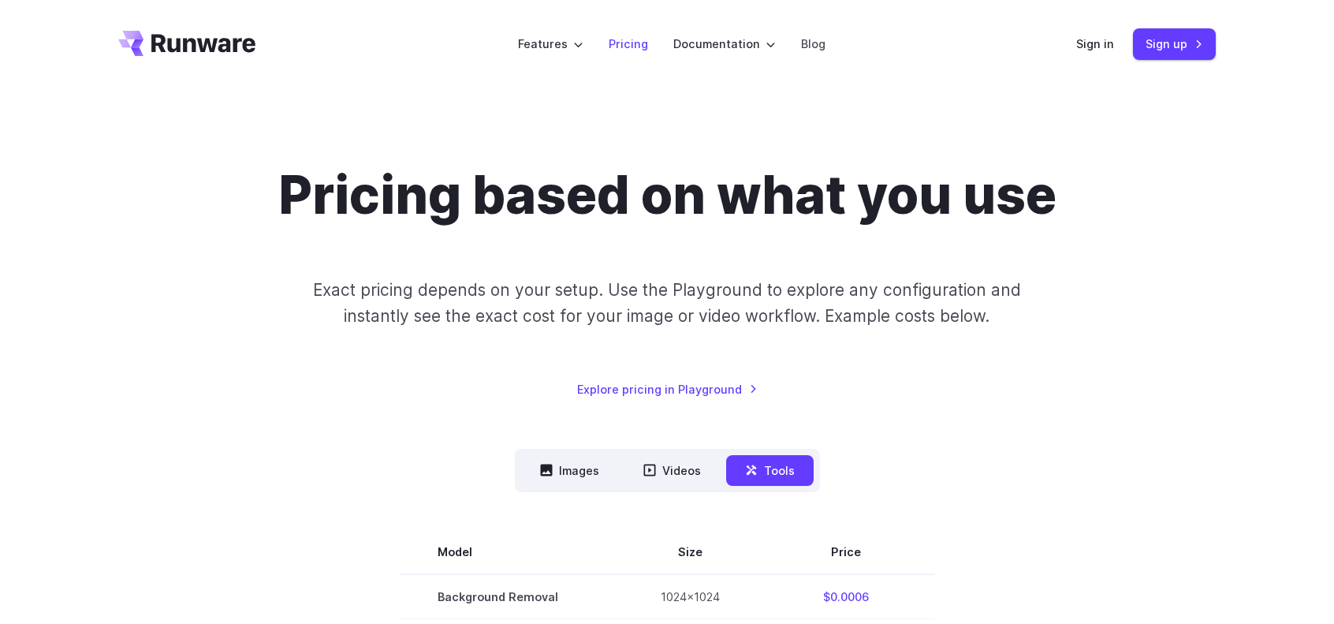  I want to click on a: Explore pricing in Playground, so click(667, 389).